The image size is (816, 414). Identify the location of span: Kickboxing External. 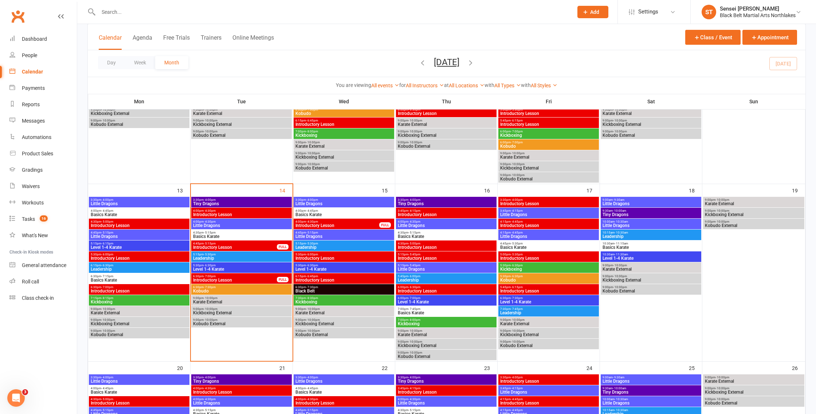
(753, 215).